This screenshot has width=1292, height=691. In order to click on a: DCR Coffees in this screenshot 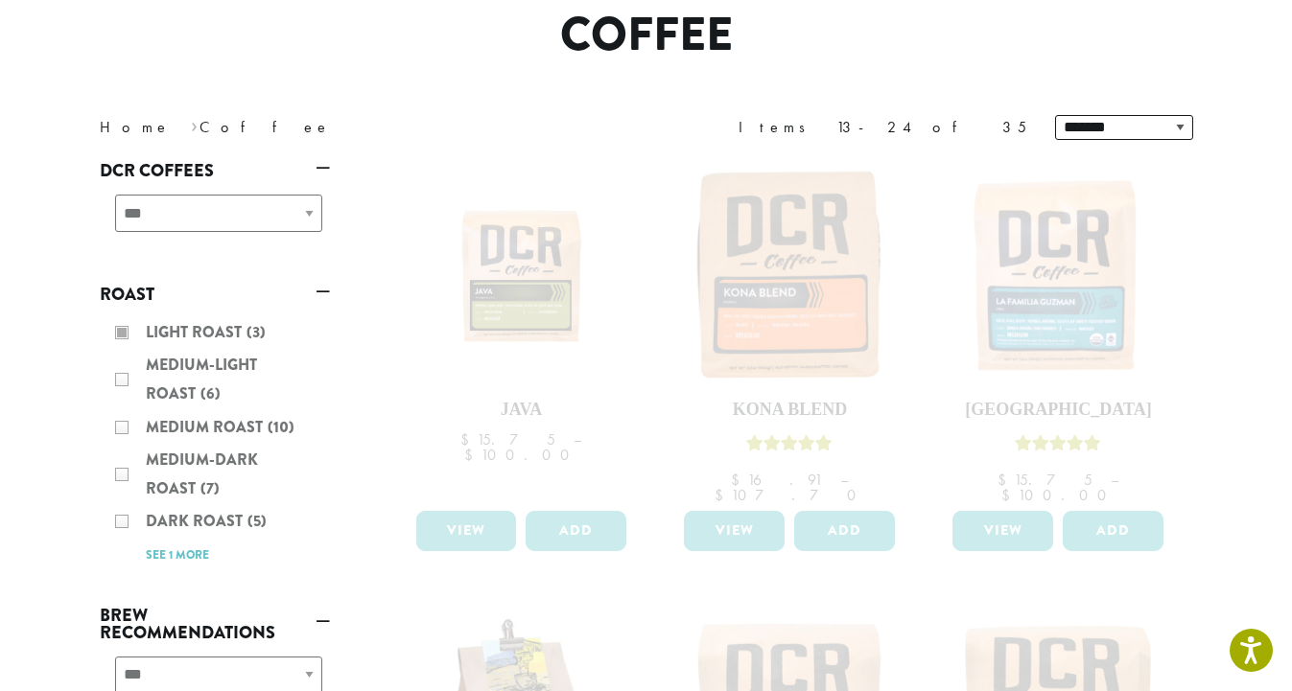, I will do `click(215, 171)`.